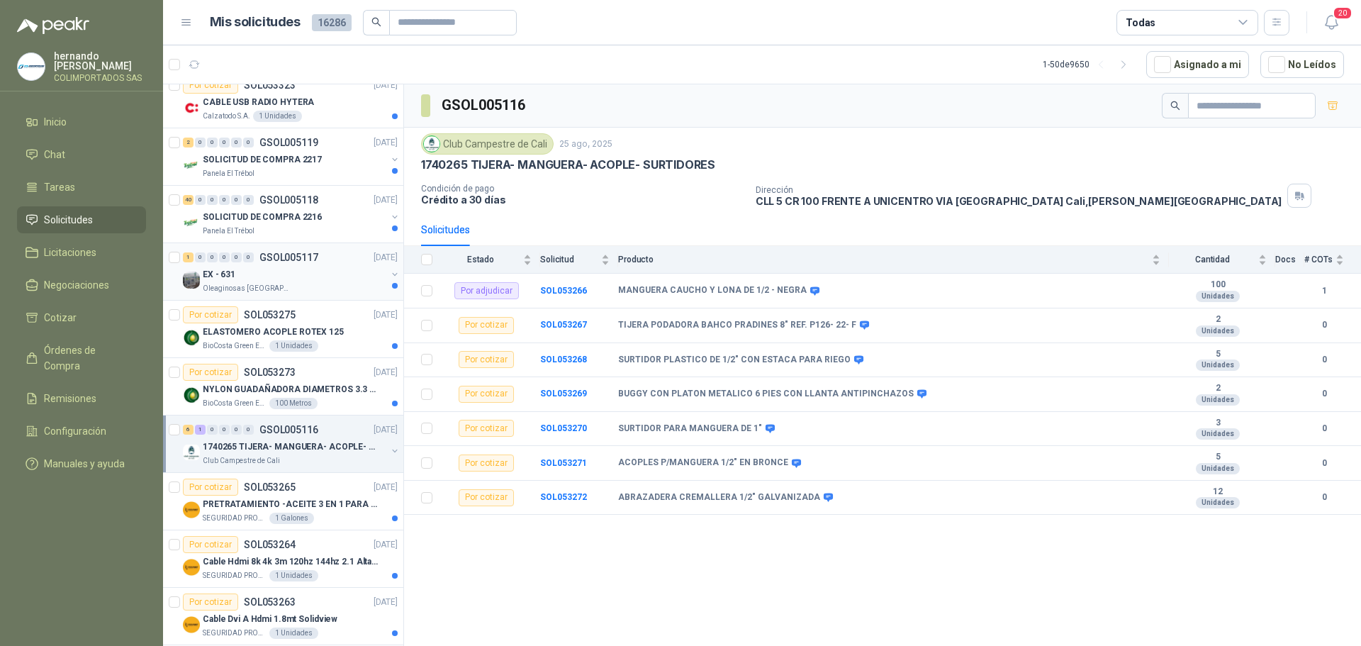  What do you see at coordinates (487, 144) in the screenshot?
I see `div: Club Campestre de Cali` at bounding box center [487, 144].